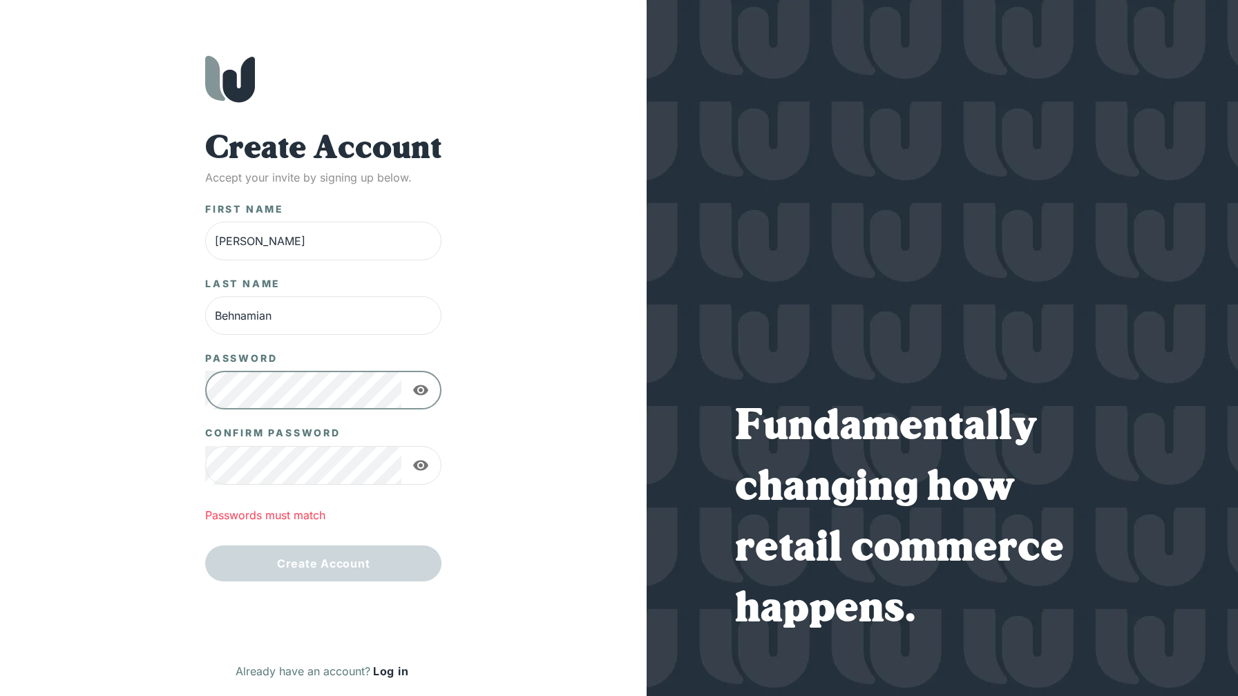 The width and height of the screenshot is (1238, 696). I want to click on p: Accept your invite by signing up below., so click(323, 177).